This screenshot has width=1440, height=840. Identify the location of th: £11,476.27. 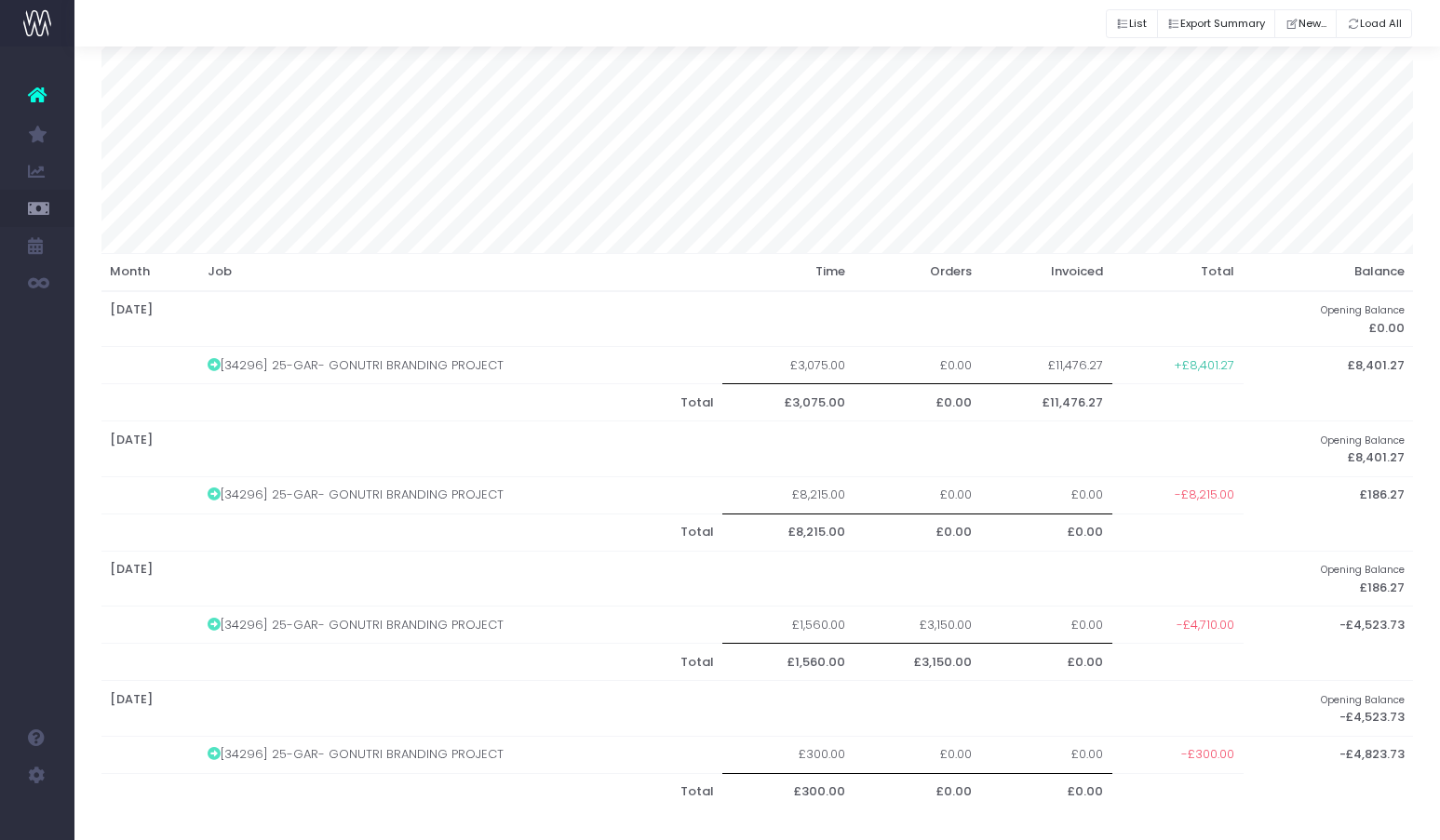
(1046, 403).